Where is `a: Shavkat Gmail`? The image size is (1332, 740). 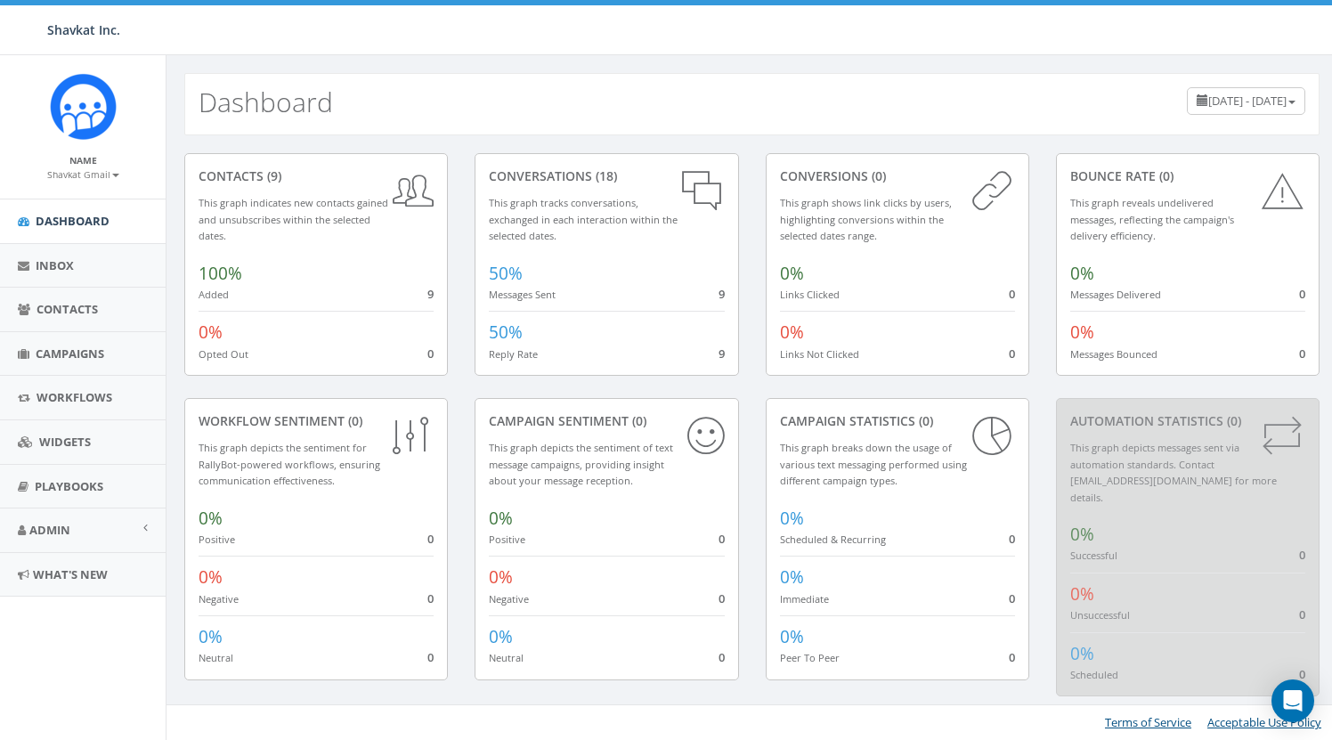
a: Shavkat Gmail is located at coordinates (83, 174).